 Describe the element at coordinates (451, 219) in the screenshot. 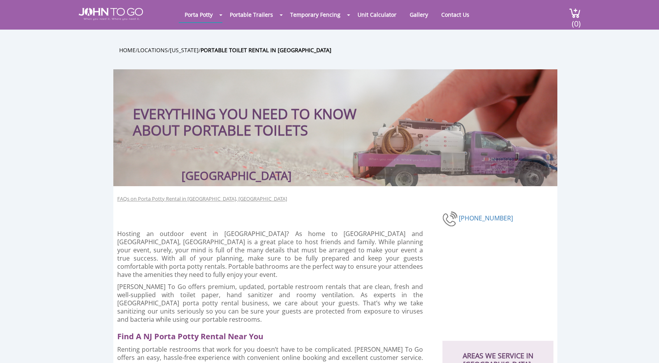

I see `img: phone-number` at that location.